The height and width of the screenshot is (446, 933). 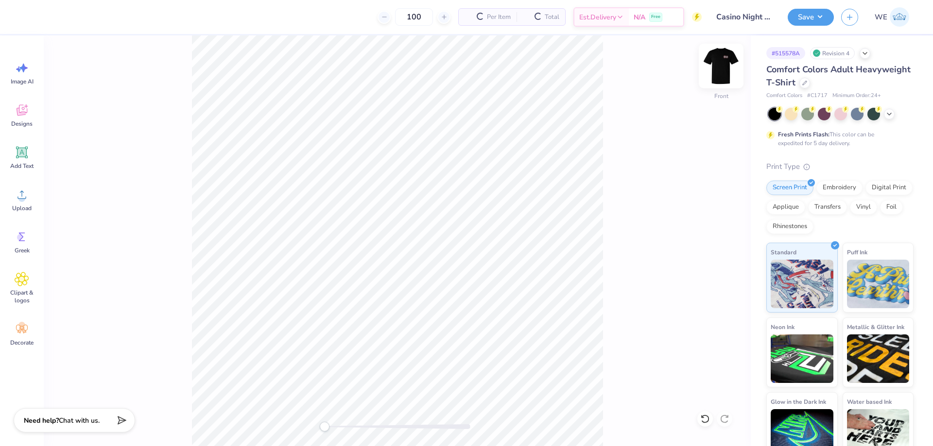 What do you see at coordinates (639, 17) in the screenshot?
I see `span: N/A` at bounding box center [639, 17].